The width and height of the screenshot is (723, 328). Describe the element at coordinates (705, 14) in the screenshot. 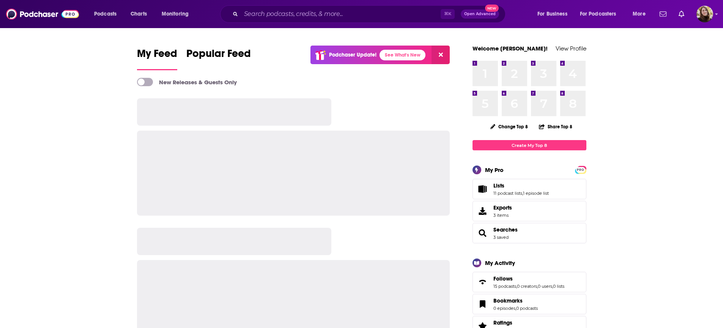

I see `button: Show profile menu` at that location.